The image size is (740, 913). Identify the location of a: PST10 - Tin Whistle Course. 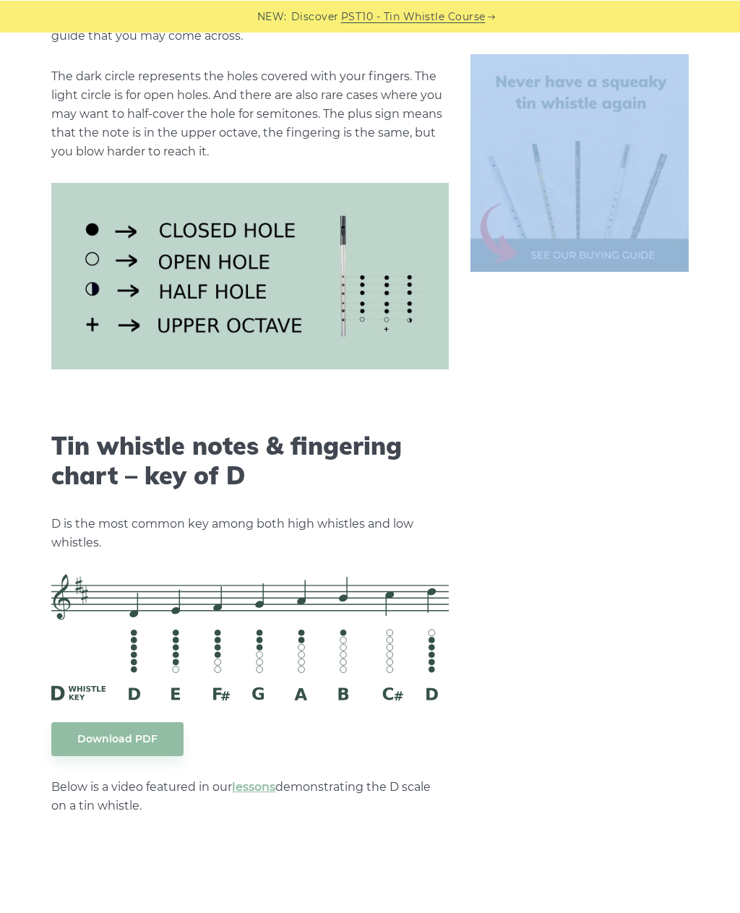
(414, 16).